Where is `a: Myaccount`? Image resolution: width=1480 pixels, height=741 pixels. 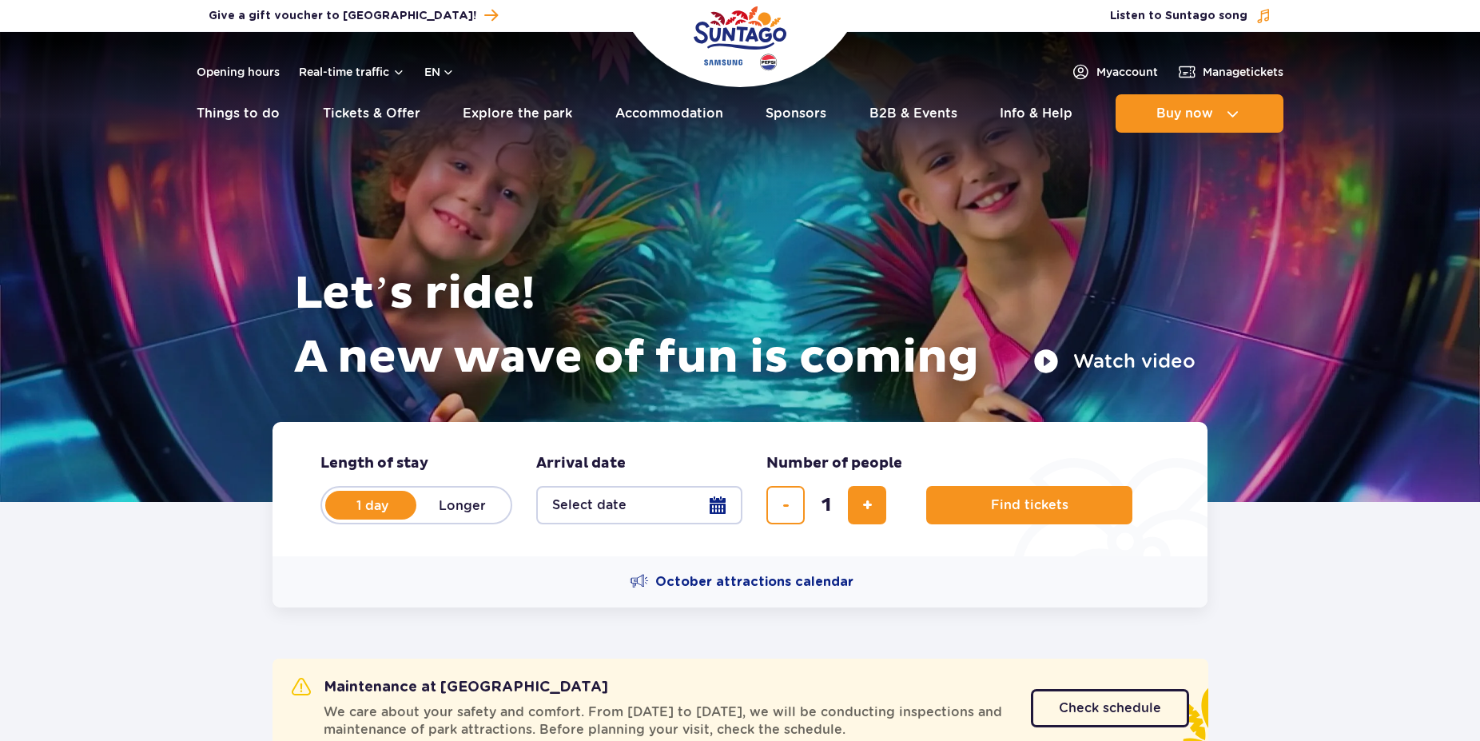
a: Myaccount is located at coordinates (1114, 72).